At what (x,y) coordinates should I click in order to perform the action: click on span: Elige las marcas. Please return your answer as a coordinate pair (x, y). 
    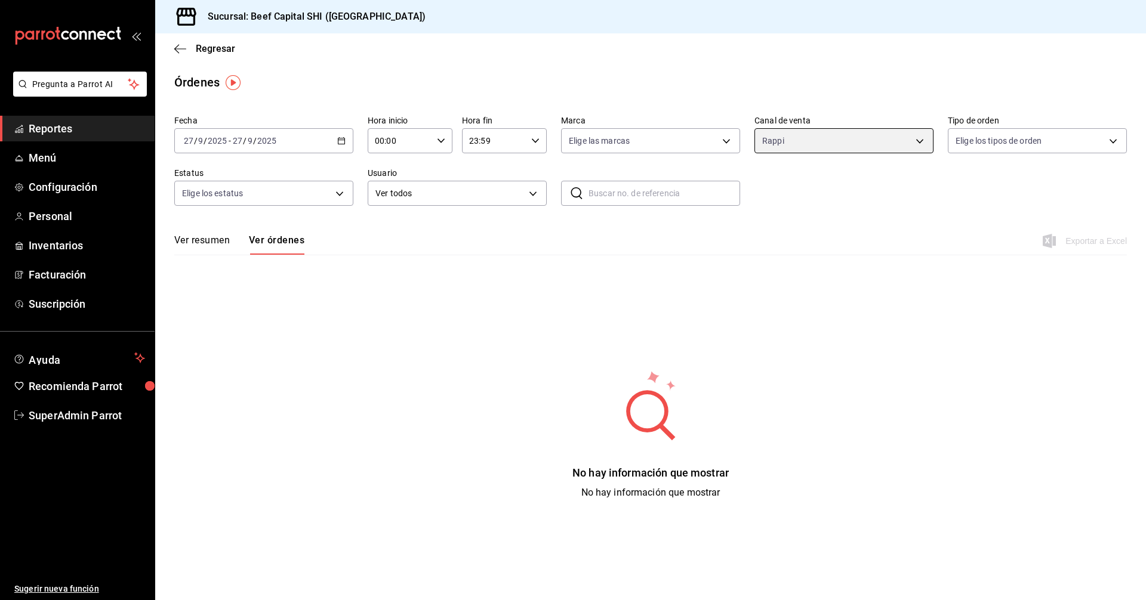
    Looking at the image, I should click on (599, 141).